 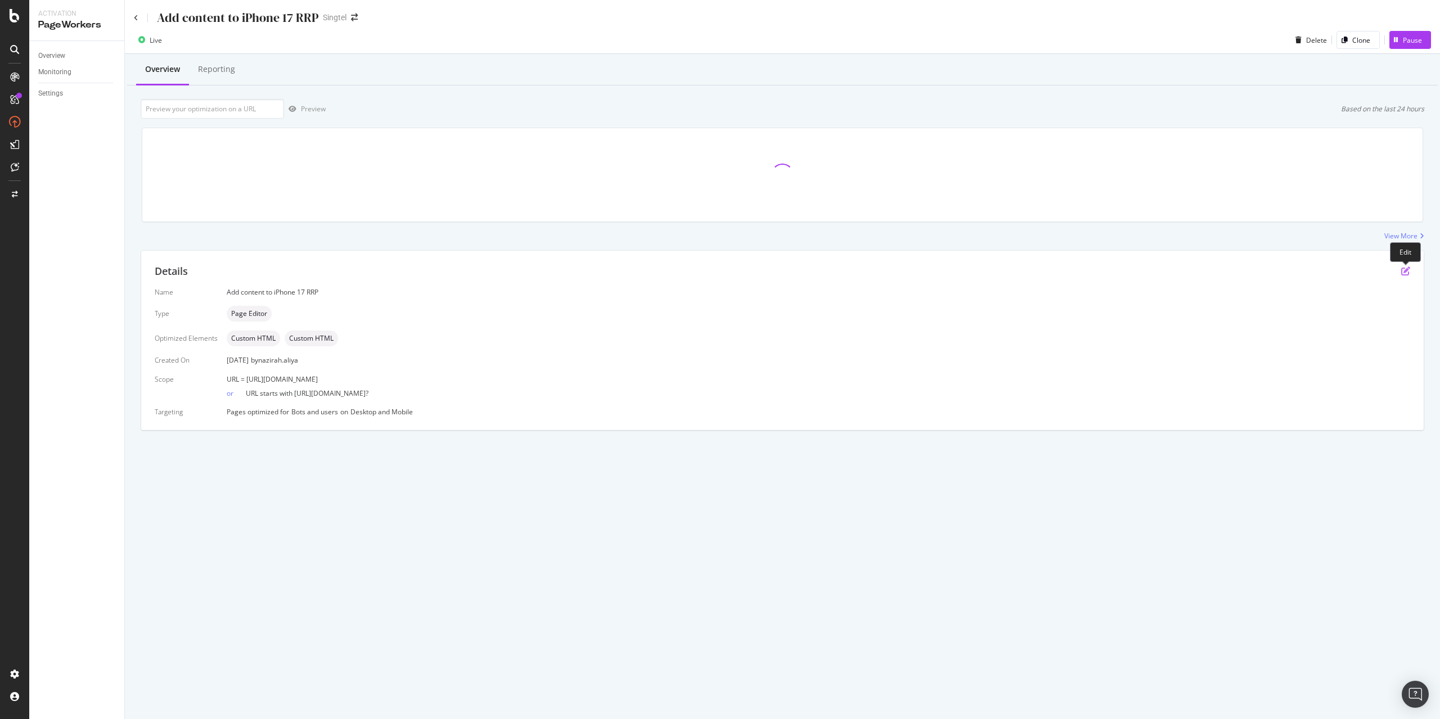 What do you see at coordinates (381, 412) in the screenshot?
I see `div: Desktop and Mobile` at bounding box center [381, 412].